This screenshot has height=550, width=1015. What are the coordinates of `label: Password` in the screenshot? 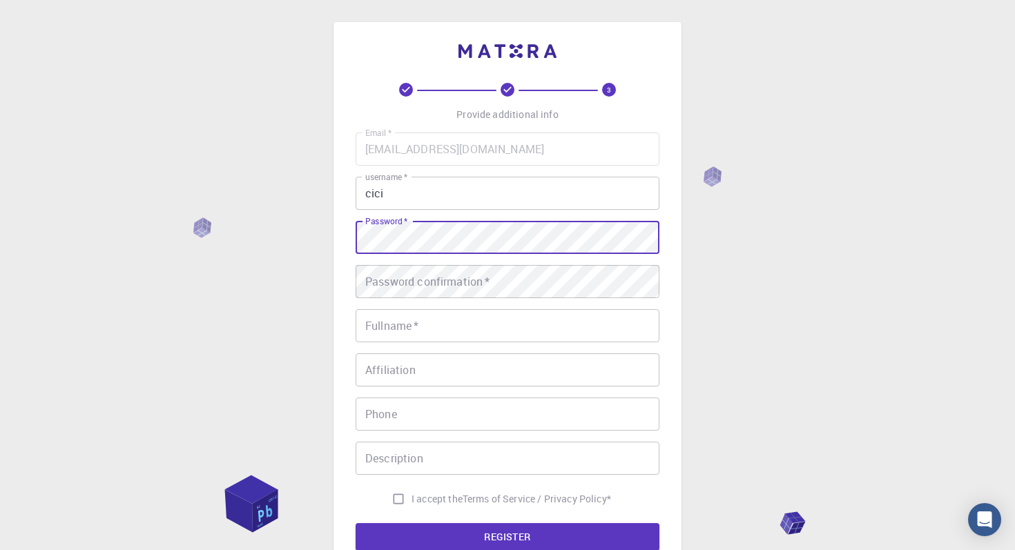 It's located at (386, 221).